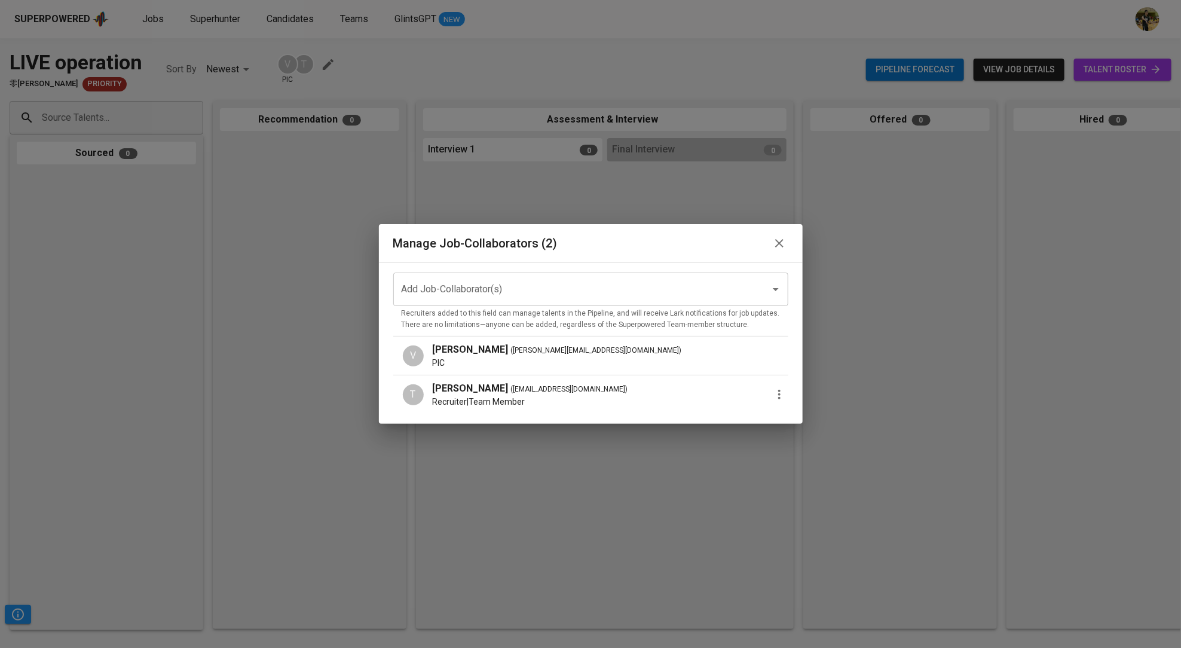  I want to click on p: Recruiter | Team Member, so click(610, 402).